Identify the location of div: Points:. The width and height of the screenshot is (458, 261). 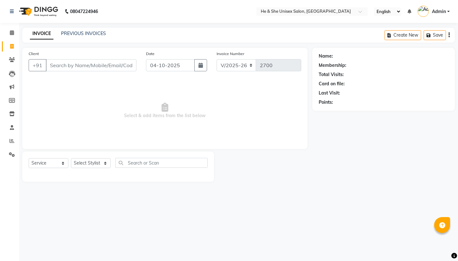
(325, 102).